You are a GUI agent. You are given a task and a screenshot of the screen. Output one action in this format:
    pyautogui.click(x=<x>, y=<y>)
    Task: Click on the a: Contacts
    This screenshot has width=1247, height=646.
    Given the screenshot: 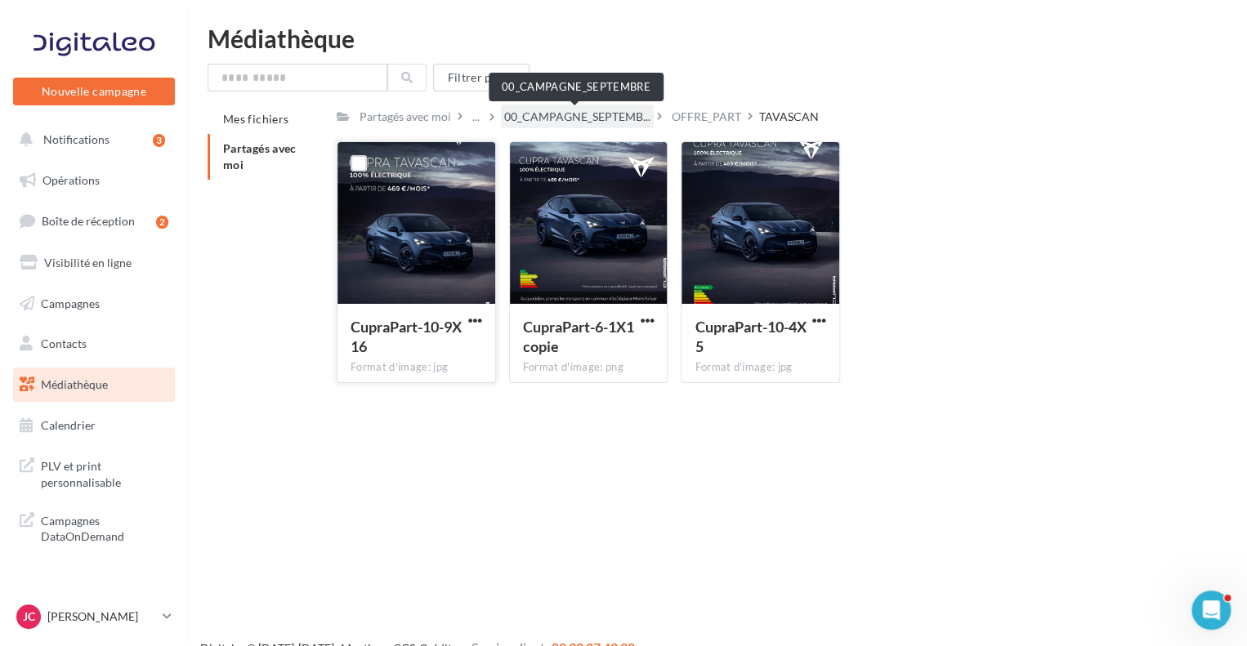 What is the action you would take?
    pyautogui.click(x=94, y=344)
    